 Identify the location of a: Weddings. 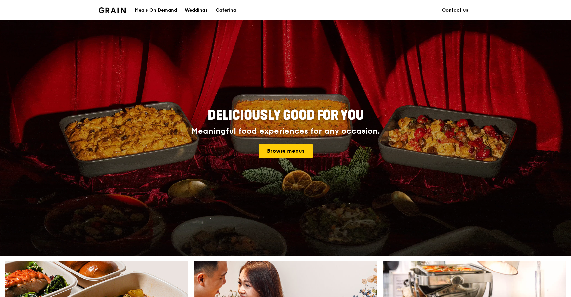
(196, 10).